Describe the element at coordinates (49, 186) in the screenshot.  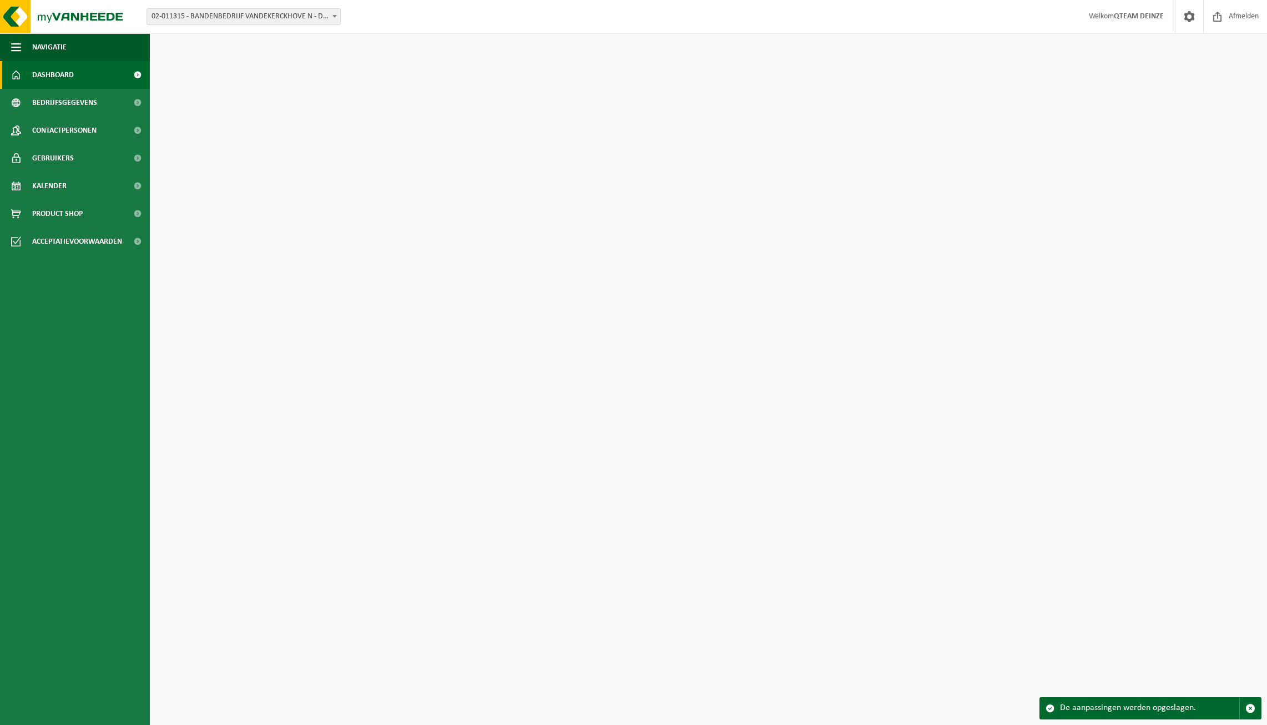
I see `span: Kalender` at that location.